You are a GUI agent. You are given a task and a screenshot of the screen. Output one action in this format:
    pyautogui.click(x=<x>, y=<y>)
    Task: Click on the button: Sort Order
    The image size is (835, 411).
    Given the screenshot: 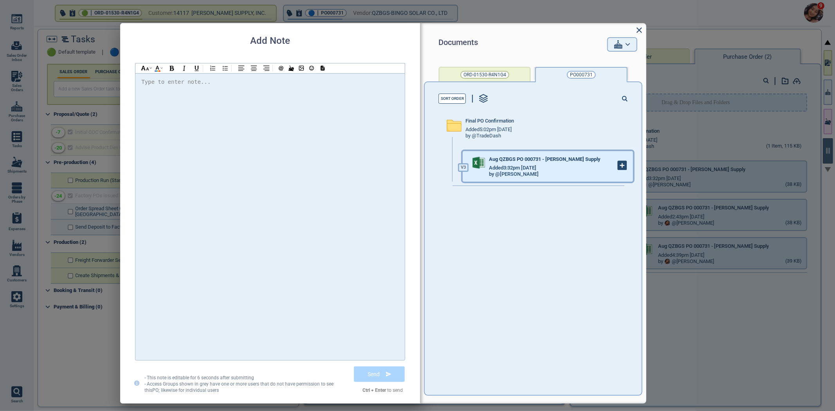 What is the action you would take?
    pyautogui.click(x=452, y=99)
    